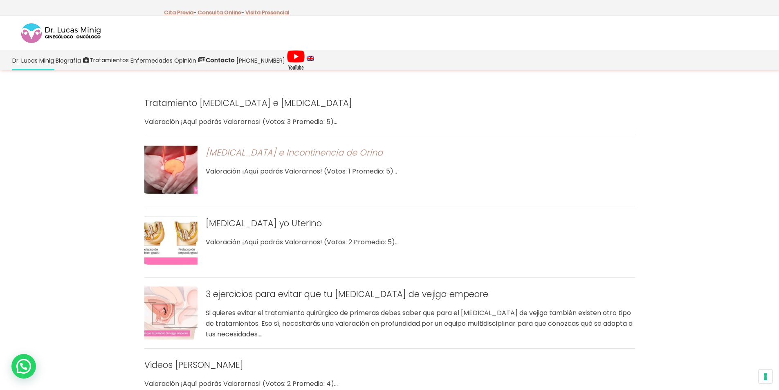 The height and width of the screenshot is (390, 779). Describe the element at coordinates (220, 60) in the screenshot. I see `strong: Contacto` at that location.